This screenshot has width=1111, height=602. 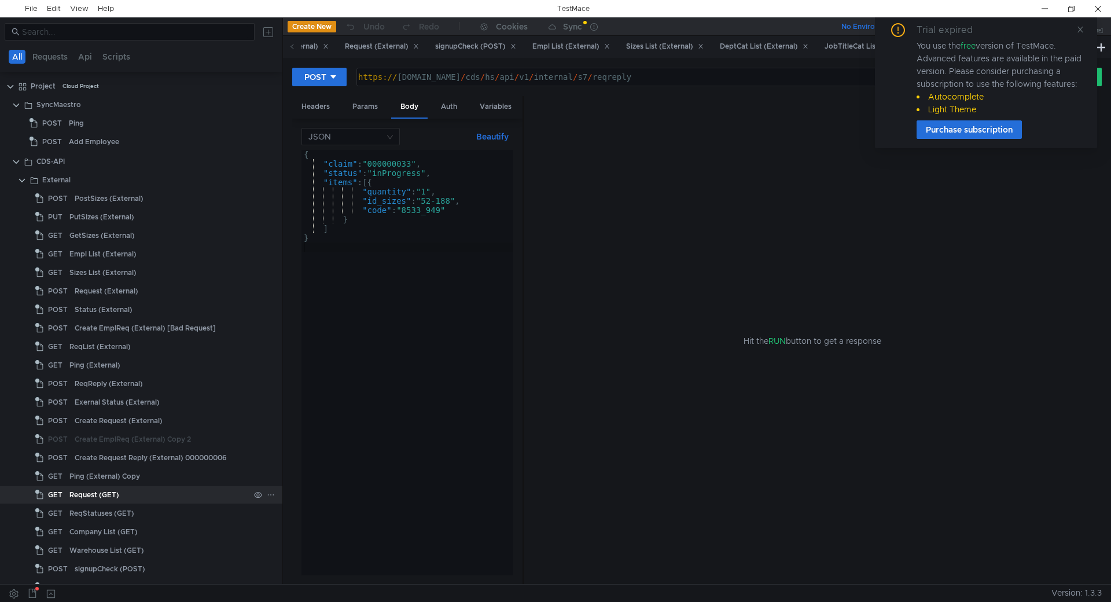 I want to click on div: ReqReply (External), so click(x=109, y=384).